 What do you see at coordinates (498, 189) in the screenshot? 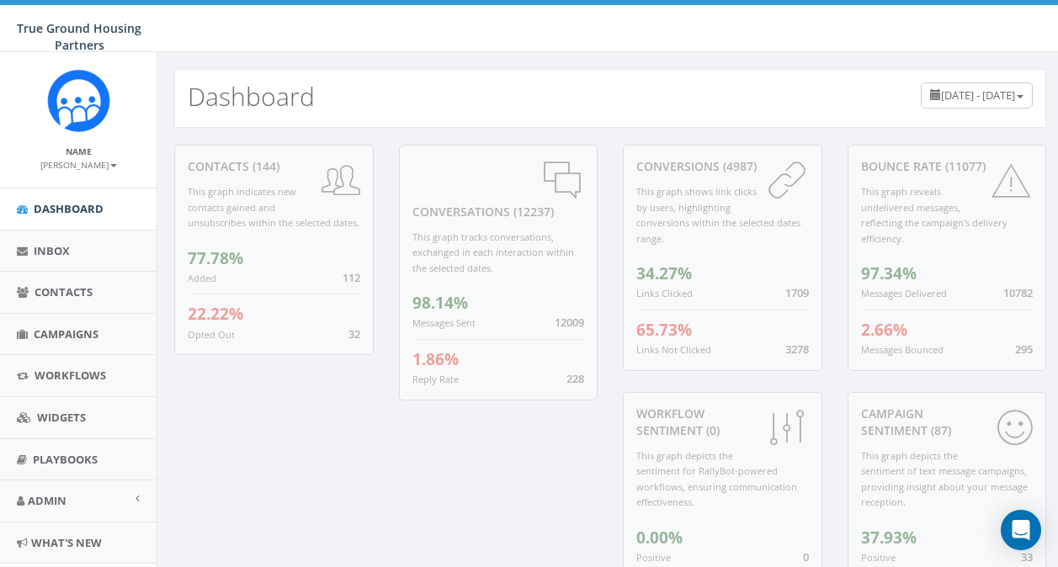
I see `div: conversations` at bounding box center [498, 189].